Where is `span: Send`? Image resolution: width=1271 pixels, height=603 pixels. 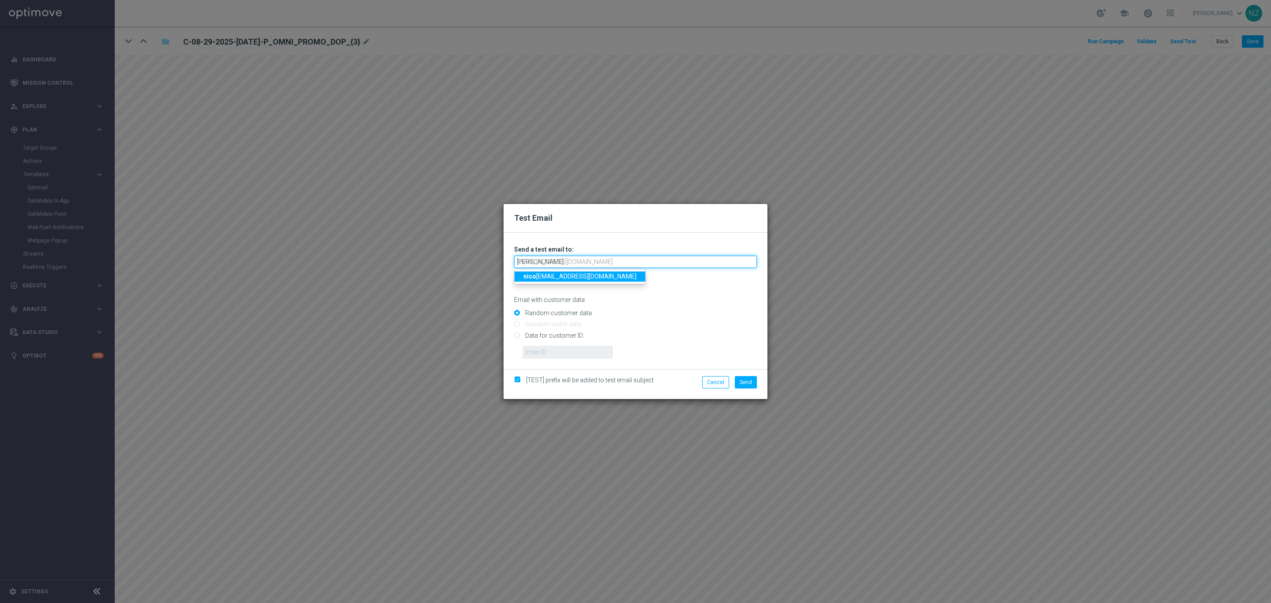 span: Send is located at coordinates (746, 382).